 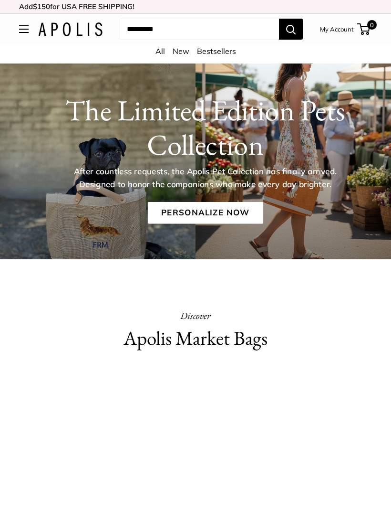 What do you see at coordinates (217, 51) in the screenshot?
I see `a: Bestsellers` at bounding box center [217, 51].